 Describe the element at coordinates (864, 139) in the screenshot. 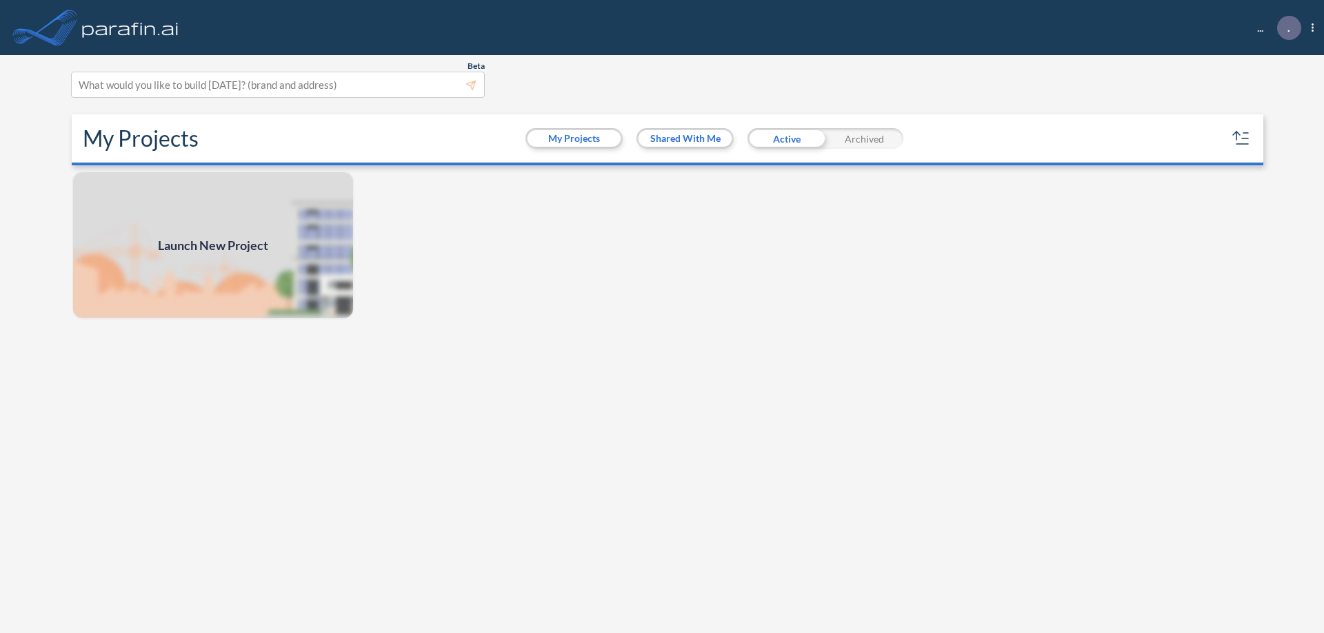

I see `div: Archived` at that location.